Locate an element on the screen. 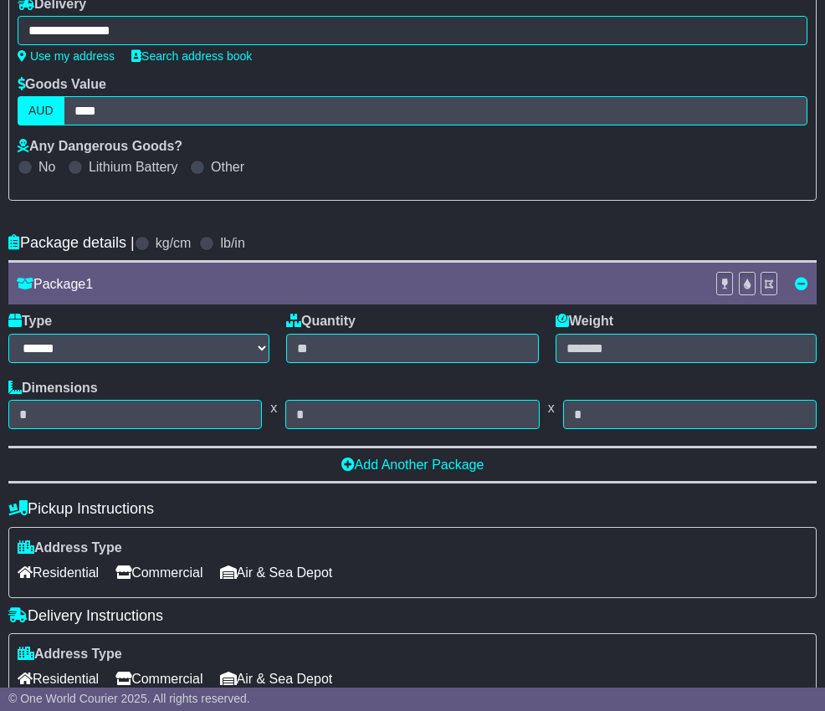  label: Lithium Battery is located at coordinates (133, 166).